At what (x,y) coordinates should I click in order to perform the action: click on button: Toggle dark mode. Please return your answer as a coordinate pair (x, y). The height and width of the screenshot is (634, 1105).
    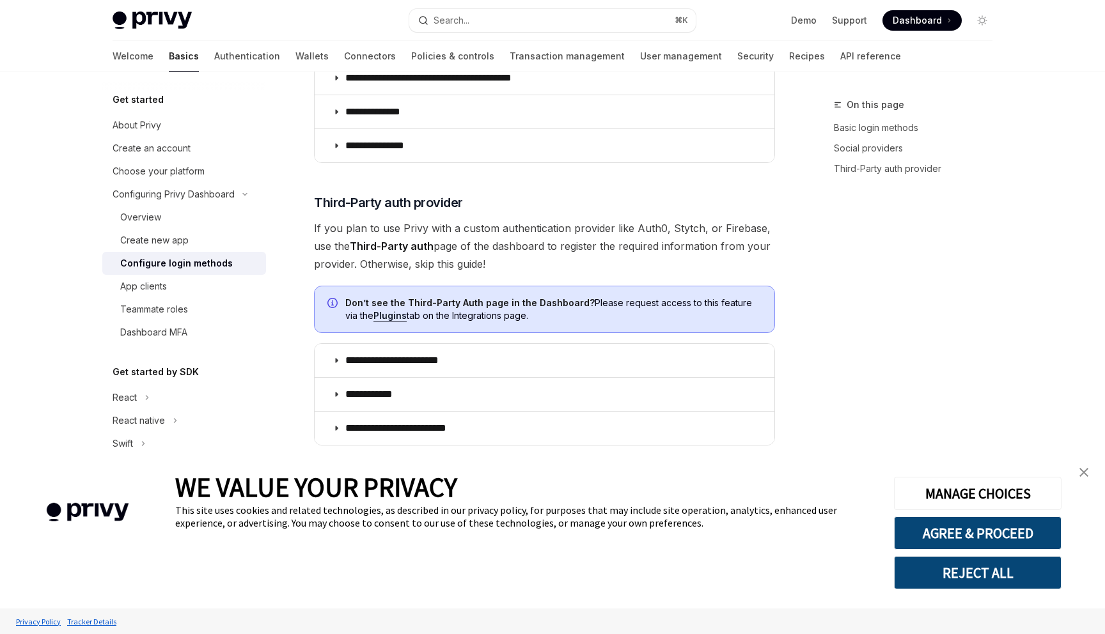
    Looking at the image, I should click on (982, 20).